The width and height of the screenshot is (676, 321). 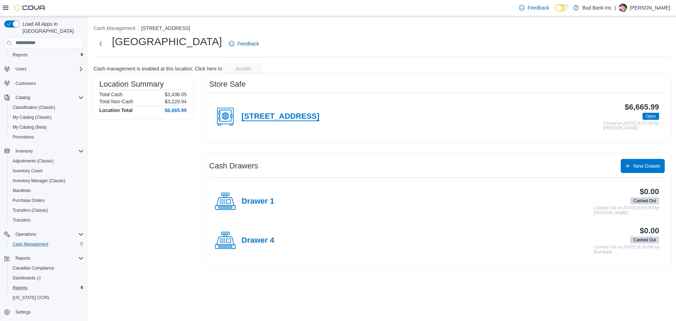 I want to click on button: Catalog, so click(x=44, y=97).